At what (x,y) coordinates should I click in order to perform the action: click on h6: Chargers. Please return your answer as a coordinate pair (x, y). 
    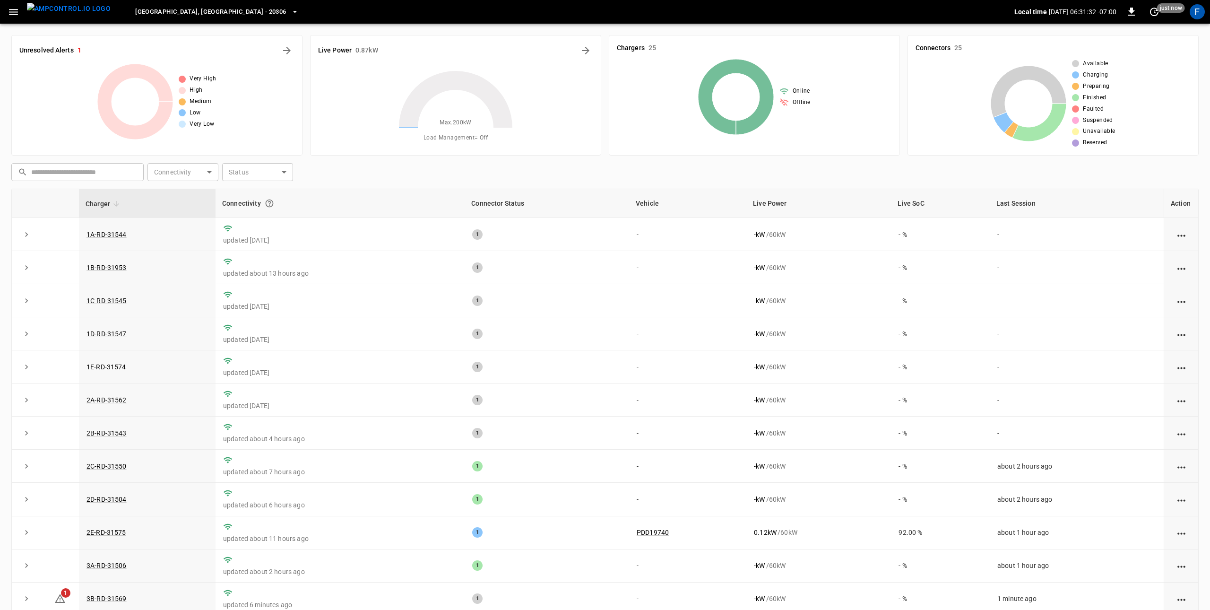
    Looking at the image, I should click on (630, 48).